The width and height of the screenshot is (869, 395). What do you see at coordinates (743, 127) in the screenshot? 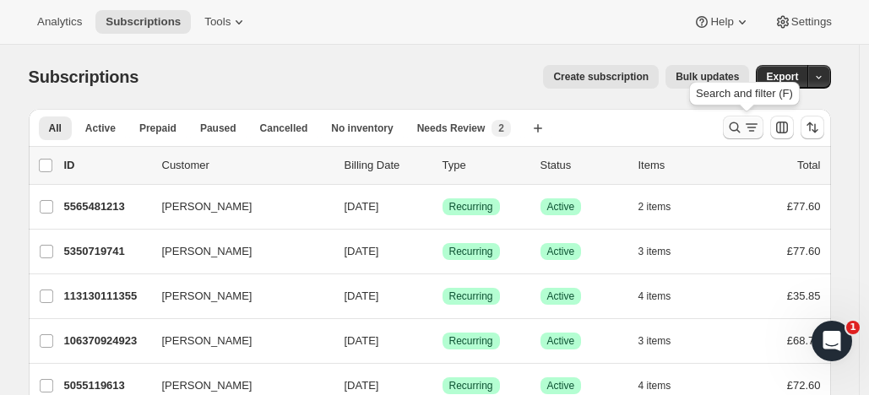
I see `button: Search and filter results` at bounding box center [743, 127].